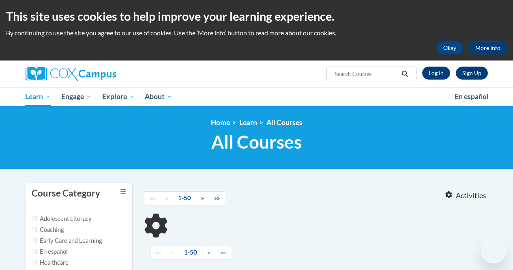  Describe the element at coordinates (472, 96) in the screenshot. I see `span: En español` at that location.